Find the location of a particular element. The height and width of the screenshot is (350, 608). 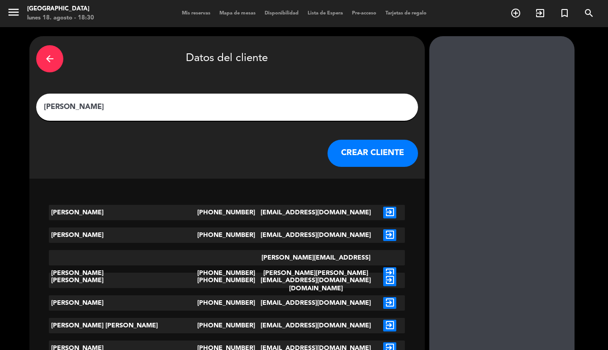

i: add_circle_outline is located at coordinates (516, 13).